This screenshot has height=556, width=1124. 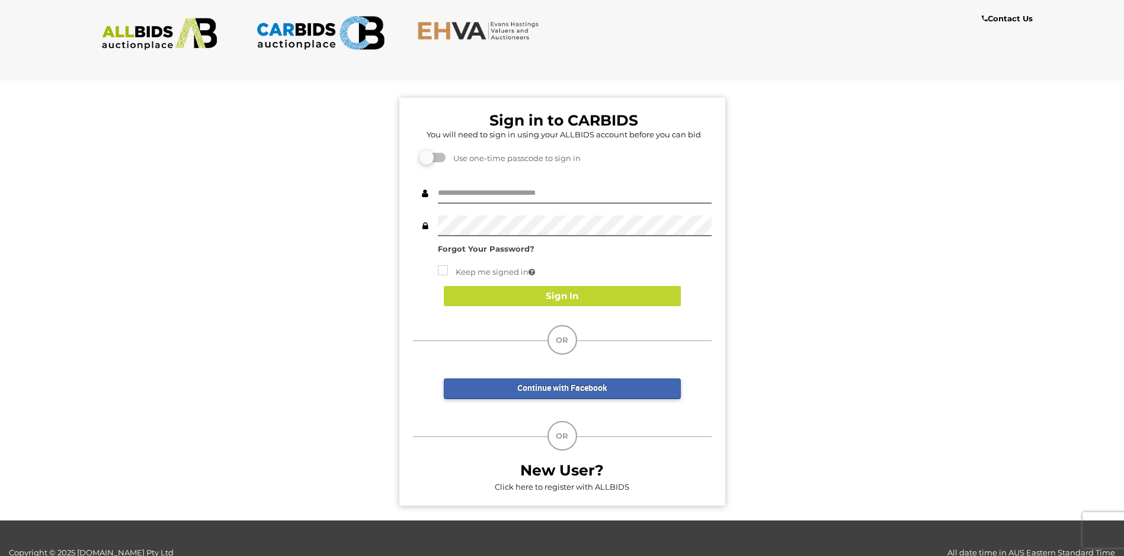 What do you see at coordinates (1008, 18) in the screenshot?
I see `a: Contact Us` at bounding box center [1008, 18].